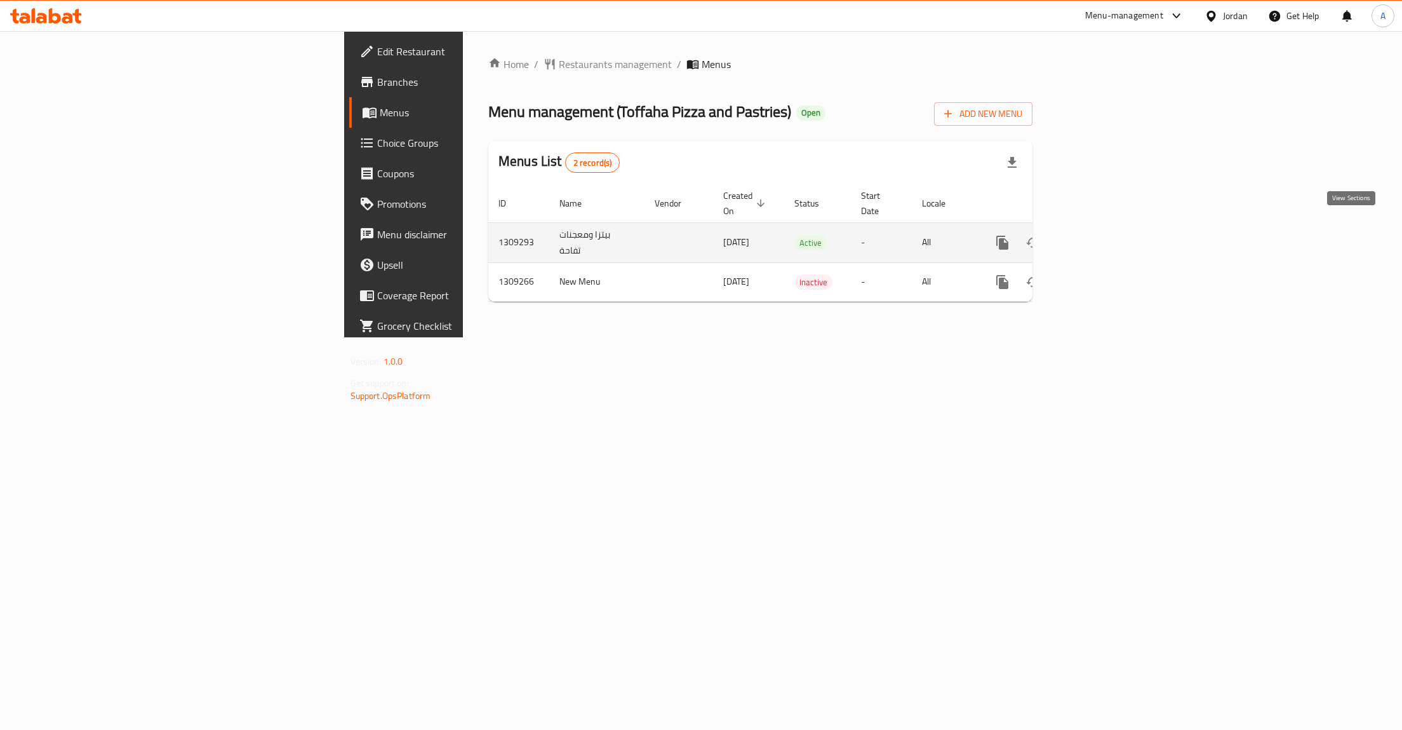  What do you see at coordinates (463, 204) in the screenshot?
I see `a: Promotions` at bounding box center [463, 204].